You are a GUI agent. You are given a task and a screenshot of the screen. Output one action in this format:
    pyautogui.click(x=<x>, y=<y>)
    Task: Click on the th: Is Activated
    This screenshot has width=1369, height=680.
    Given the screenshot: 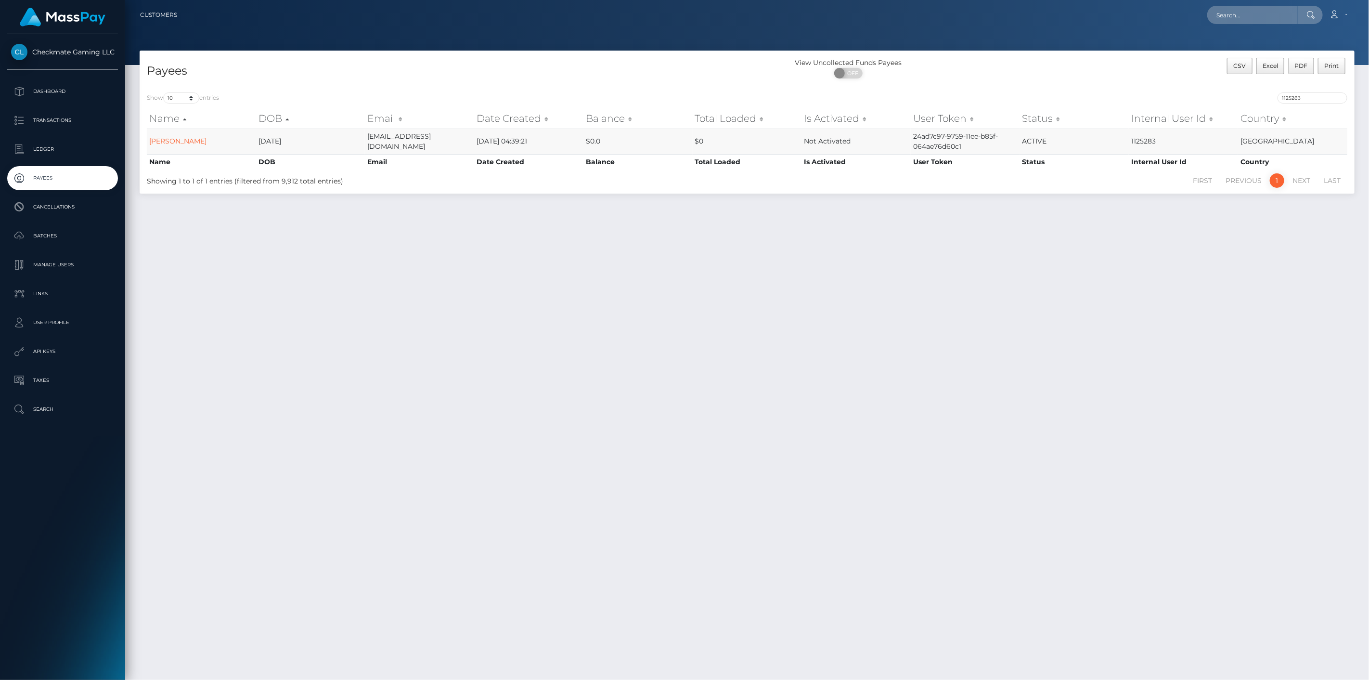 What is the action you would take?
    pyautogui.click(x=856, y=162)
    